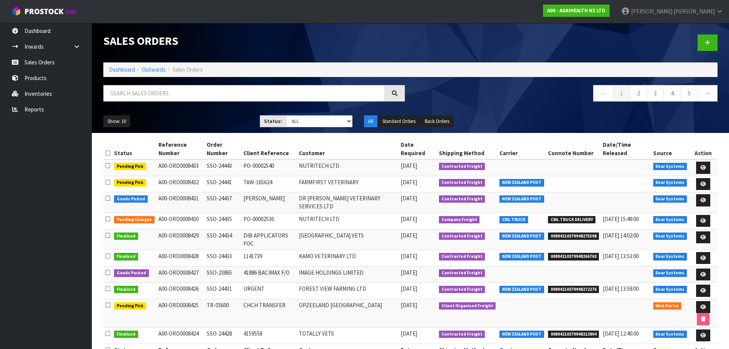 The height and width of the screenshot is (349, 729). What do you see at coordinates (223, 258) in the screenshot?
I see `td: SSO-24433` at bounding box center [223, 258].